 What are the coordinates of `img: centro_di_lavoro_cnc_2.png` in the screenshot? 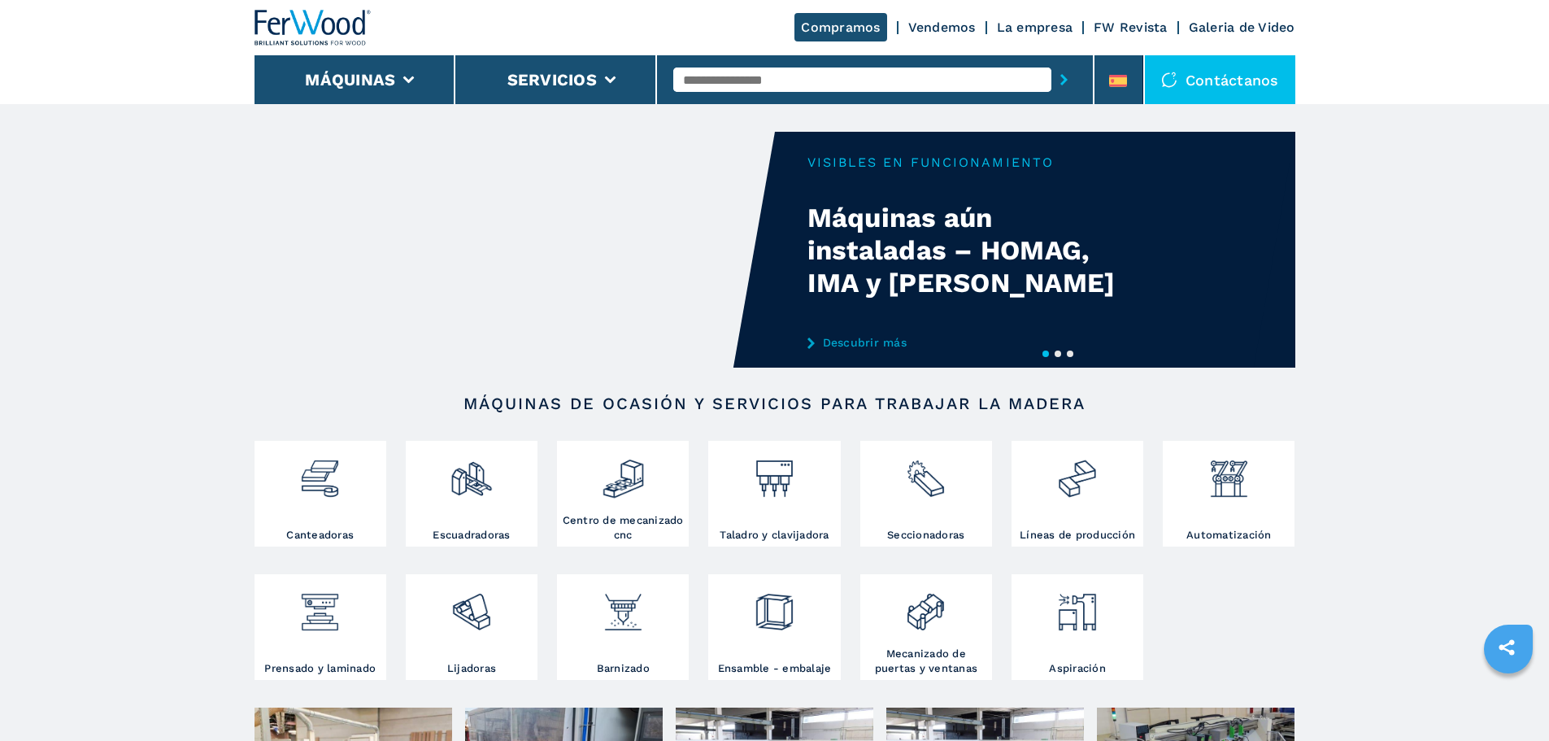 It's located at (623, 472).